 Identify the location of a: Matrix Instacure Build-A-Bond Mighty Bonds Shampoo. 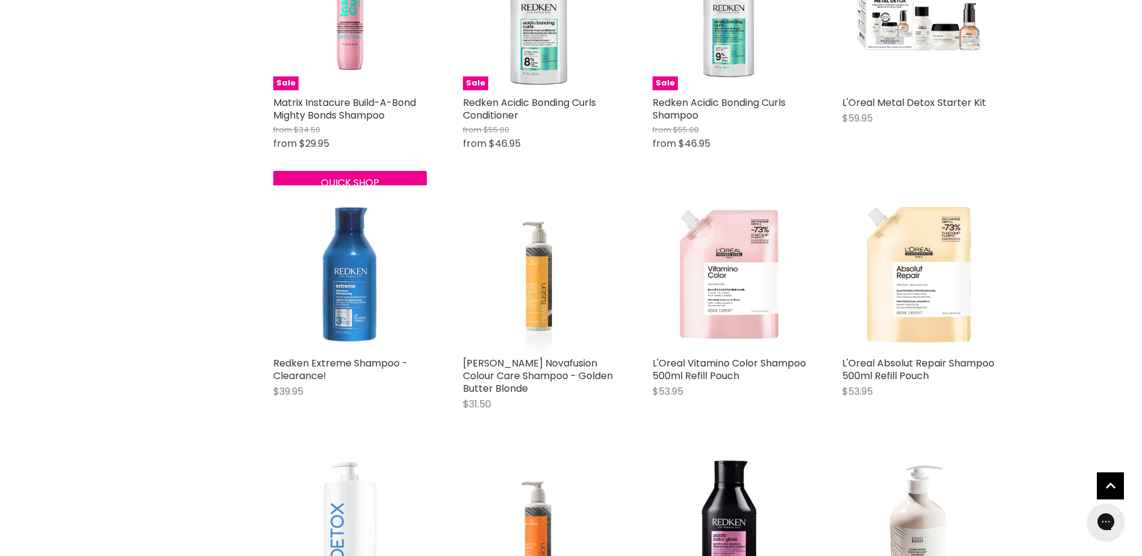
(344, 109).